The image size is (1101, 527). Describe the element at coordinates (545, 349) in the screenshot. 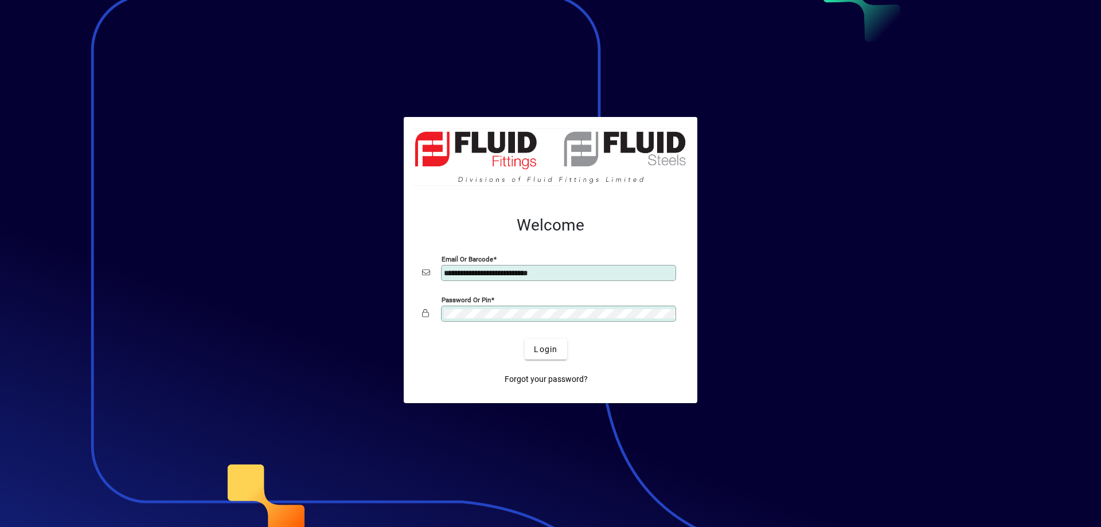

I see `span: Login` at that location.